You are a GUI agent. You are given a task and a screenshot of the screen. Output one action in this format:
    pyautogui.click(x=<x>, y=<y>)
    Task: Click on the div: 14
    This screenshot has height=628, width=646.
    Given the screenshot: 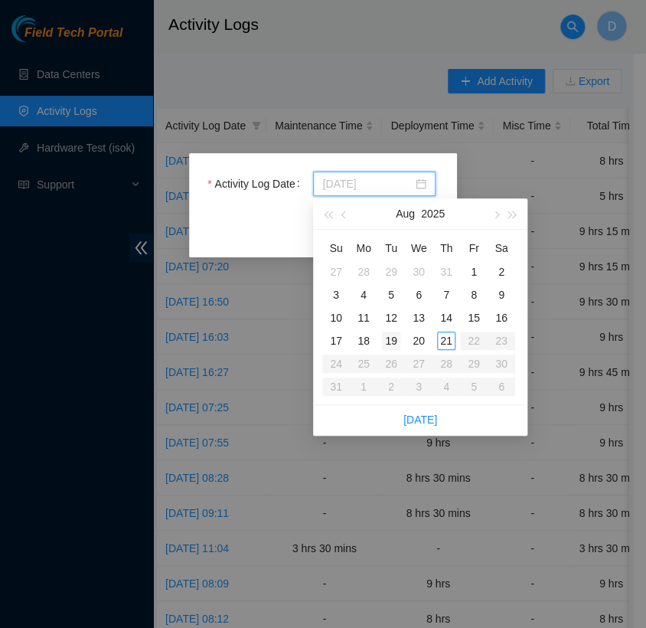 What is the action you would take?
    pyautogui.click(x=446, y=318)
    